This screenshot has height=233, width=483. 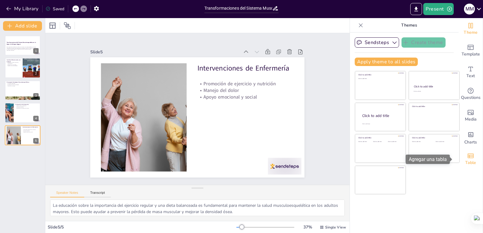 What do you see at coordinates (27, 108) in the screenshot?
I see `p: Identificación de factores de riesgo` at bounding box center [27, 108].